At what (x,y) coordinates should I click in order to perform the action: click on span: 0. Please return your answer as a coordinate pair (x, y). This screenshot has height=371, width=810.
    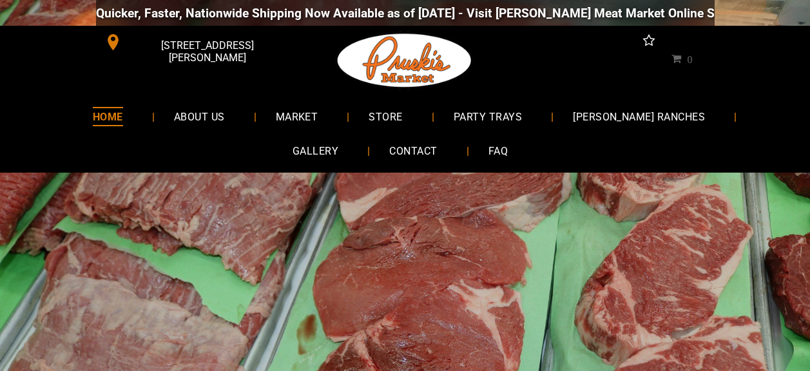
    Looking at the image, I should click on (690, 59).